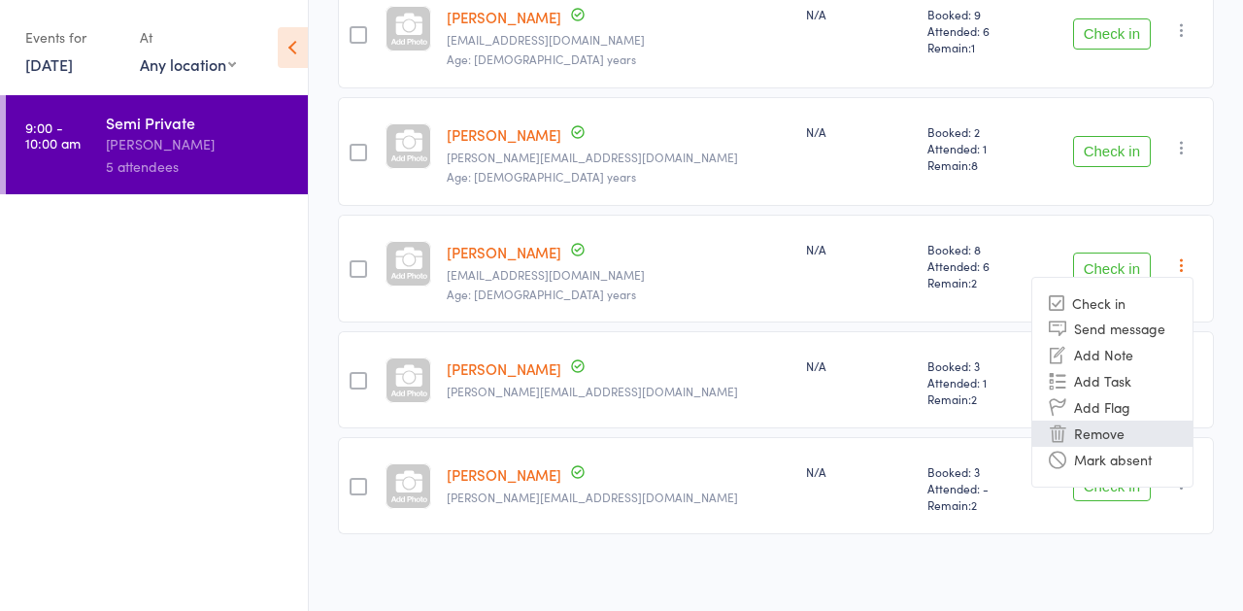 The height and width of the screenshot is (611, 1243). What do you see at coordinates (1112, 381) in the screenshot?
I see `li: Add Task` at bounding box center [1112, 381].